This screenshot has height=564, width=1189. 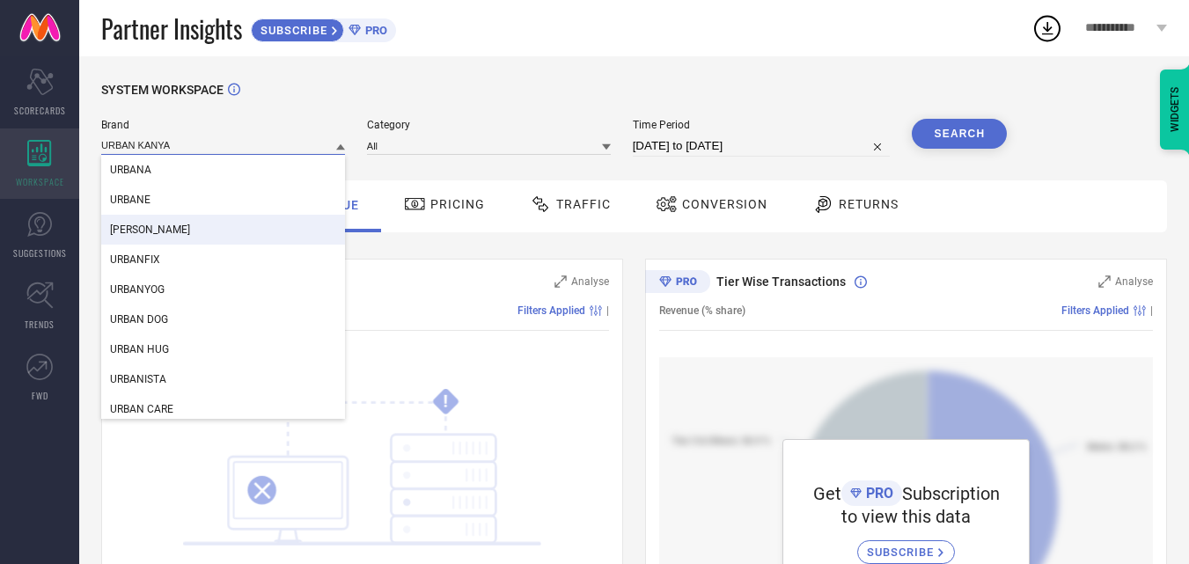 What do you see at coordinates (40, 253) in the screenshot?
I see `span: SUGGESTIONS` at bounding box center [40, 253].